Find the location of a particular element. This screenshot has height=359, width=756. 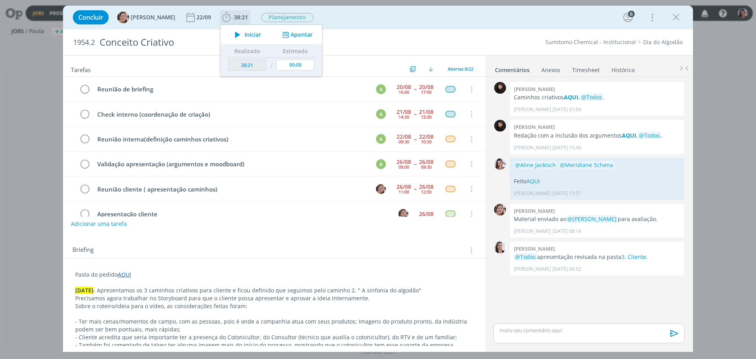

button: Adicionar uma tarefa is located at coordinates (99, 224).